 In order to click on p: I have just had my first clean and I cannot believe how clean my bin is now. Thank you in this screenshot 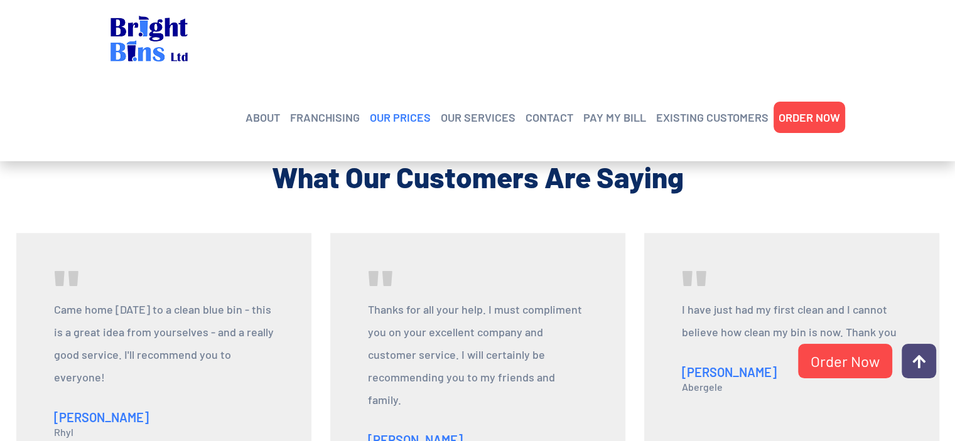, I will do `click(791, 320)`.